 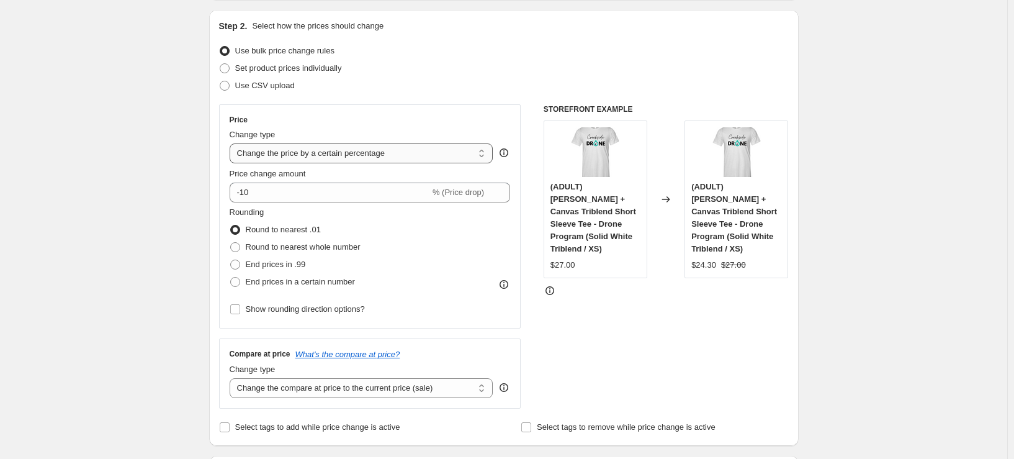 I want to click on span: Rounding, so click(x=247, y=212).